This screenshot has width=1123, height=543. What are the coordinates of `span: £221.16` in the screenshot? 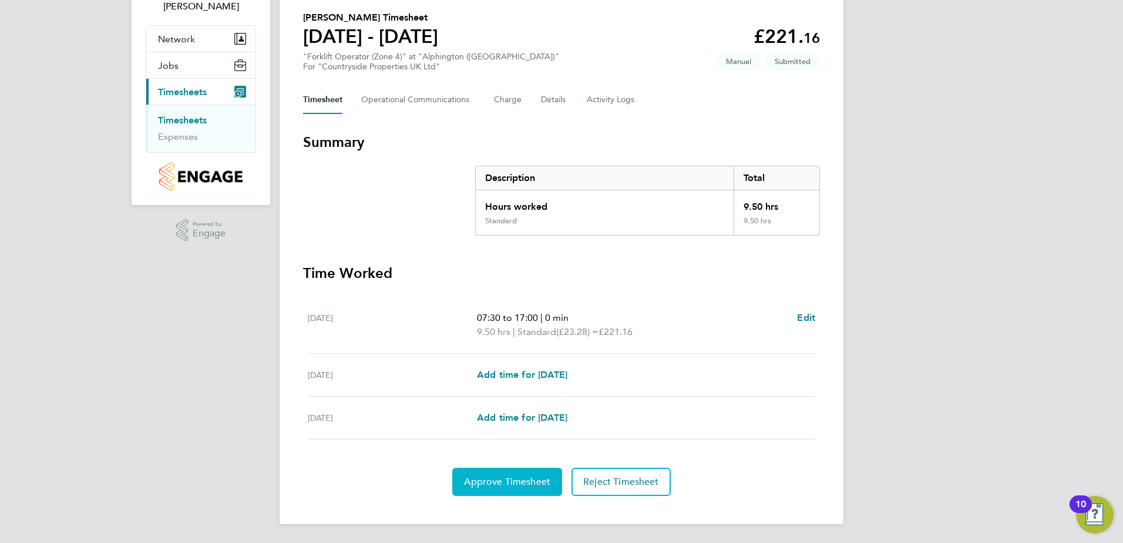 It's located at (615, 331).